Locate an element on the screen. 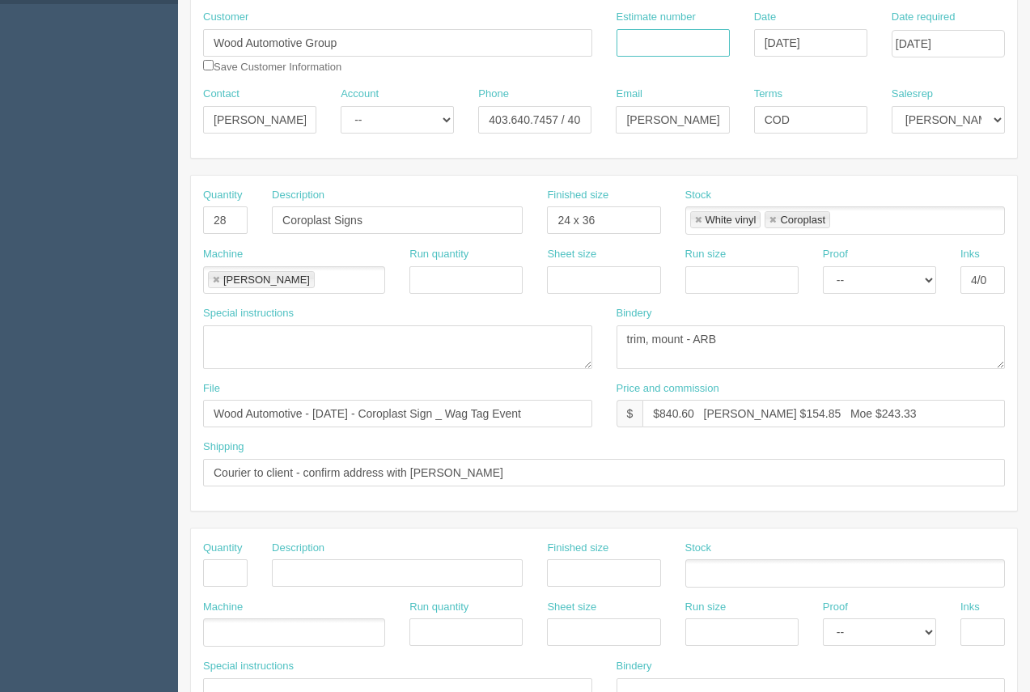 The width and height of the screenshot is (1030, 692). label: Price and commission is located at coordinates (667, 388).